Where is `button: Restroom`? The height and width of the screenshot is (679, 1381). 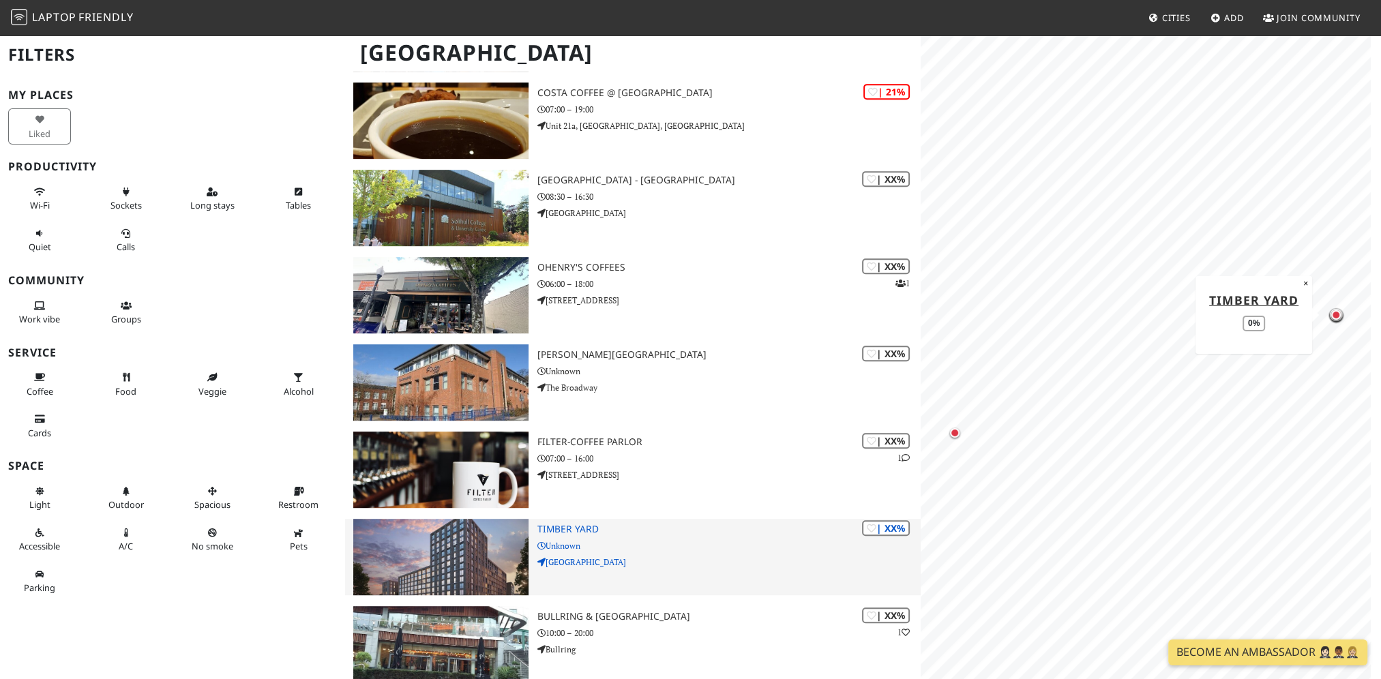
button: Restroom is located at coordinates (299, 498).